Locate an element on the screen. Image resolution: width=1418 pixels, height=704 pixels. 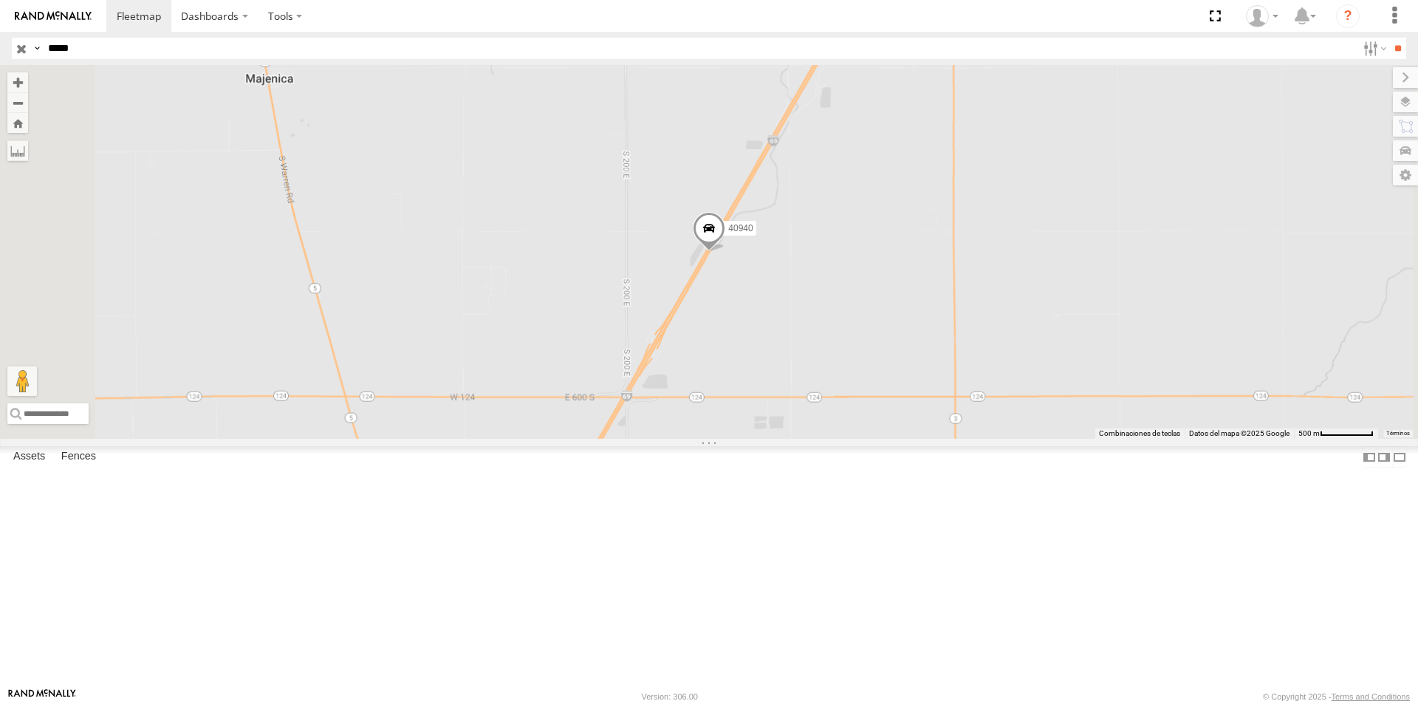
button: Escala del mapa: 500 m por 69 píxeles is located at coordinates (1336, 433).